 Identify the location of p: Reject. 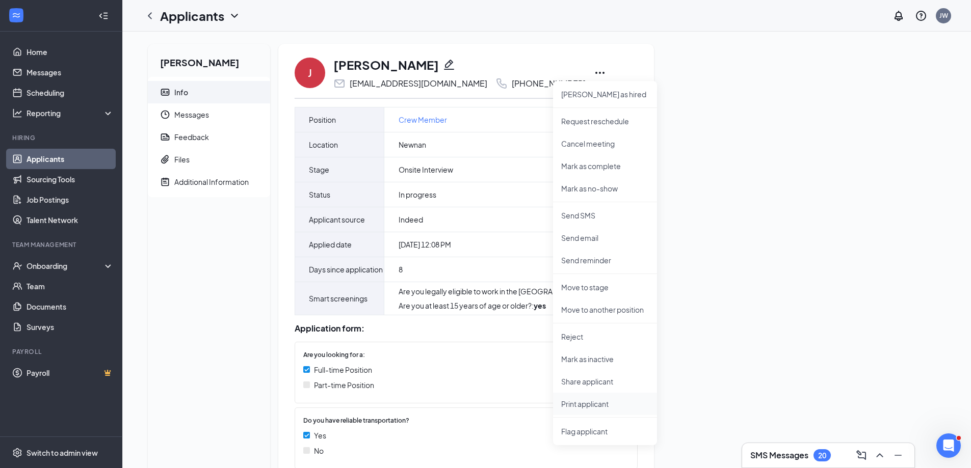
(605, 337).